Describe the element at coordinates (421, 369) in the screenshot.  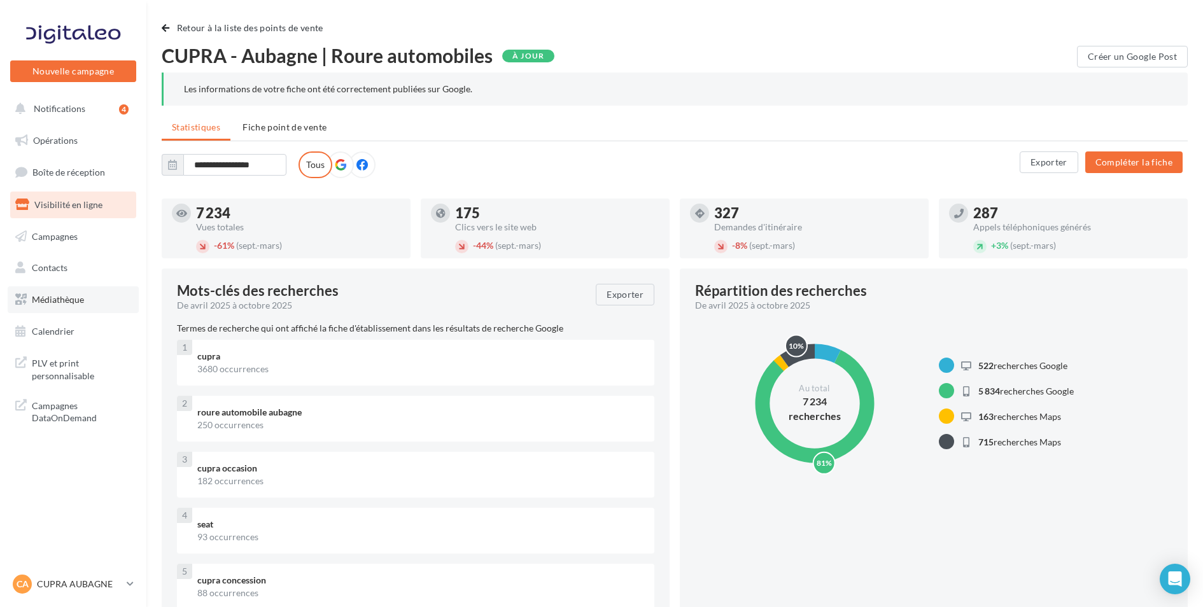
I see `div: 3680 occurrences` at that location.